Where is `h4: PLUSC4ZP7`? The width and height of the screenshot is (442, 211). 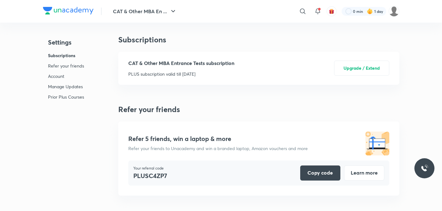
h4: PLUSC4ZP7 is located at coordinates (150, 176).